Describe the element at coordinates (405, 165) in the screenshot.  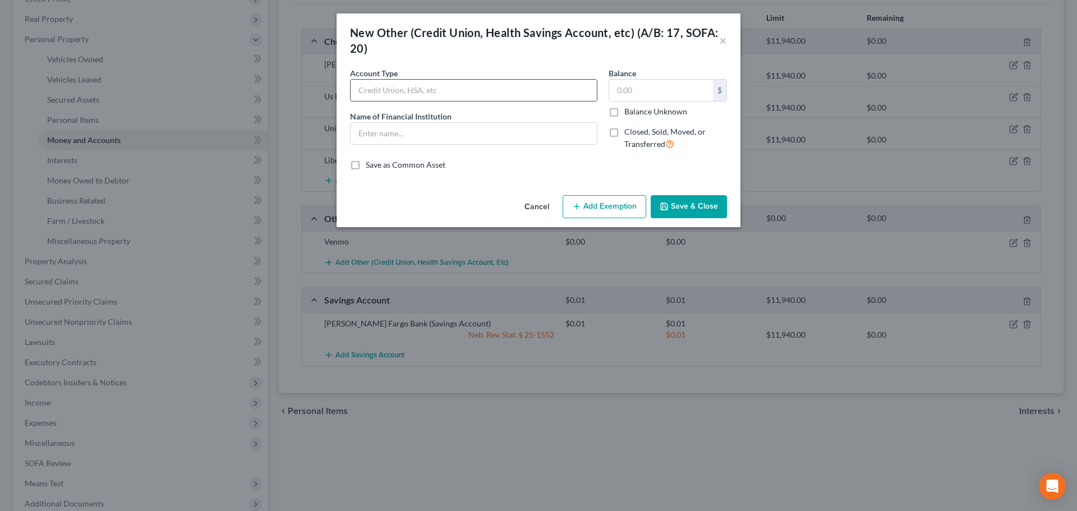
I see `label: Save as Common Asset` at that location.